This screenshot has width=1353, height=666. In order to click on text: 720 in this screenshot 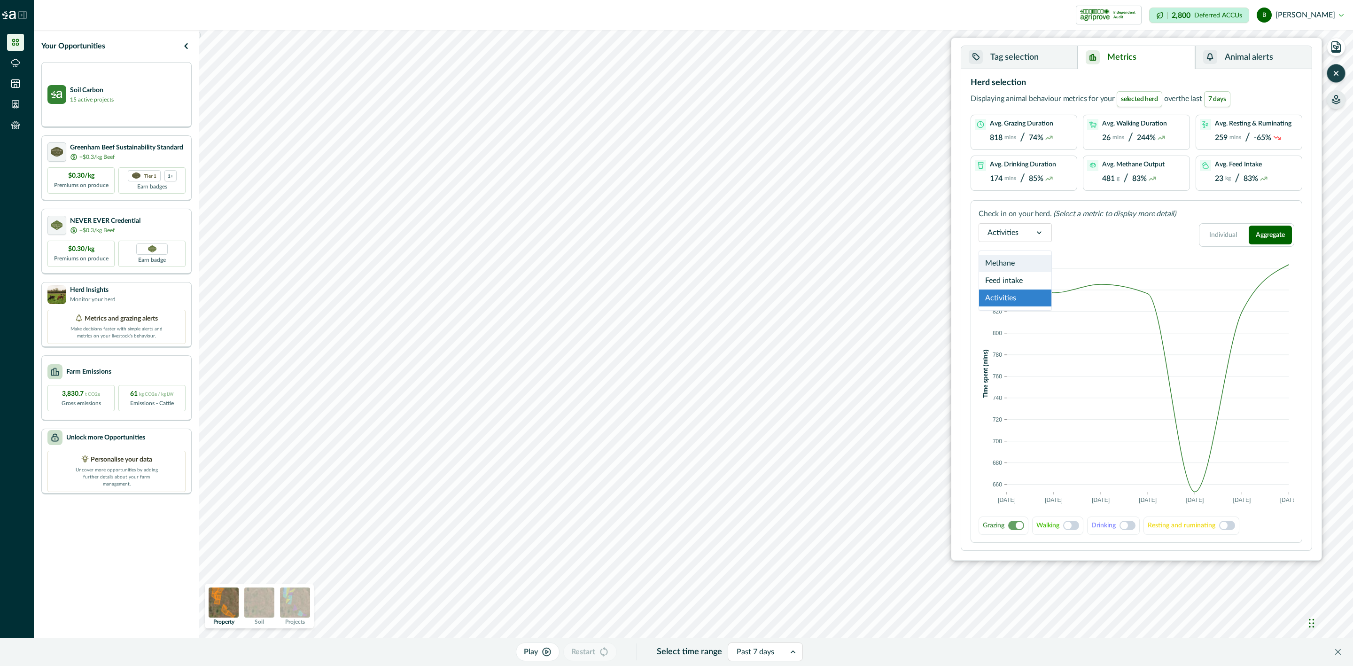, I will do `click(998, 420)`.